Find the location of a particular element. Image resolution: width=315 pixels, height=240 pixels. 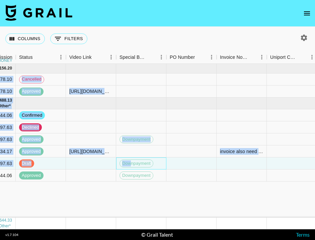

div: v 1.7.104 is located at coordinates (12, 235).